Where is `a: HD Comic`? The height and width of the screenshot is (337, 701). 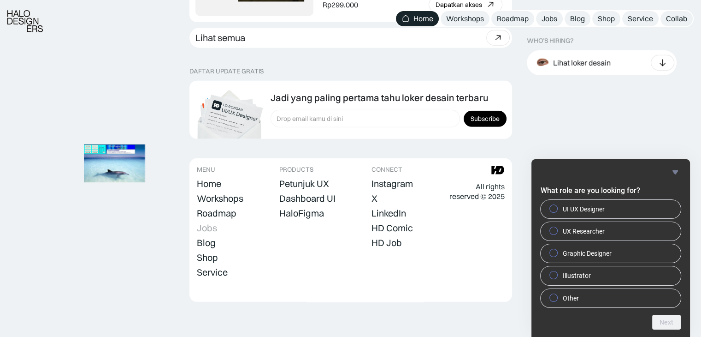
a: HD Comic is located at coordinates (392, 228).